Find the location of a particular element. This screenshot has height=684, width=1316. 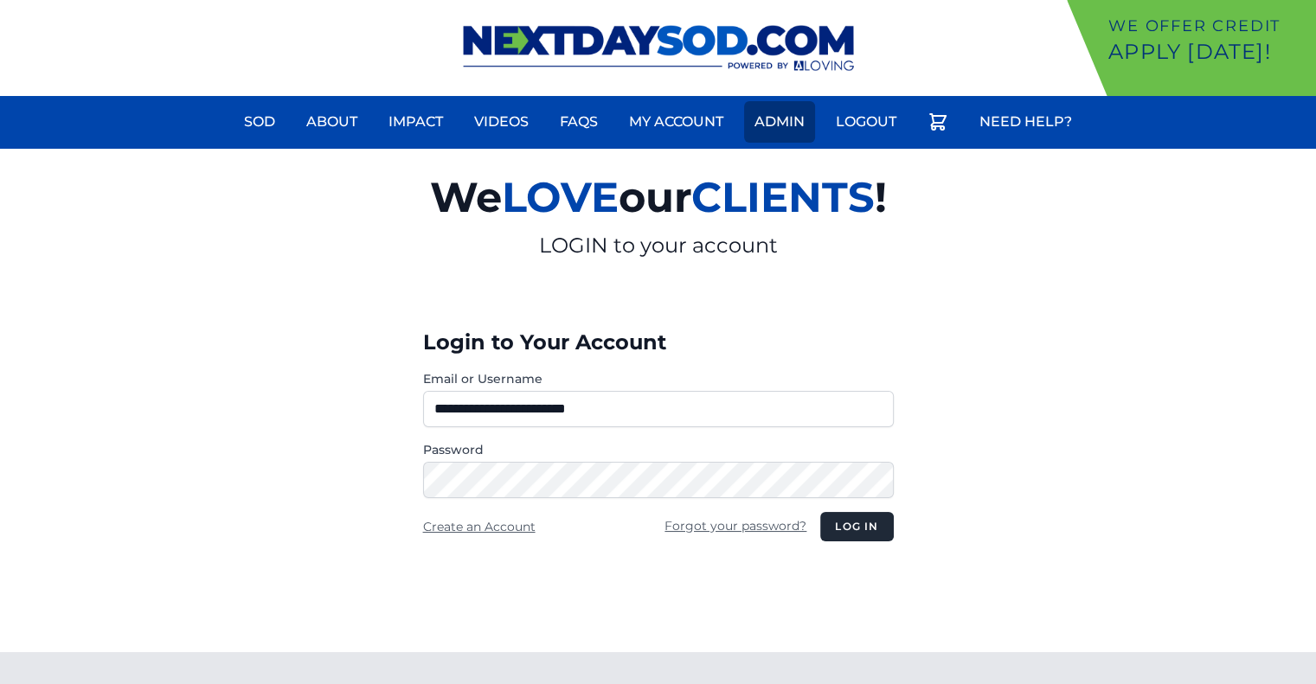

a: Videos is located at coordinates (501, 122).